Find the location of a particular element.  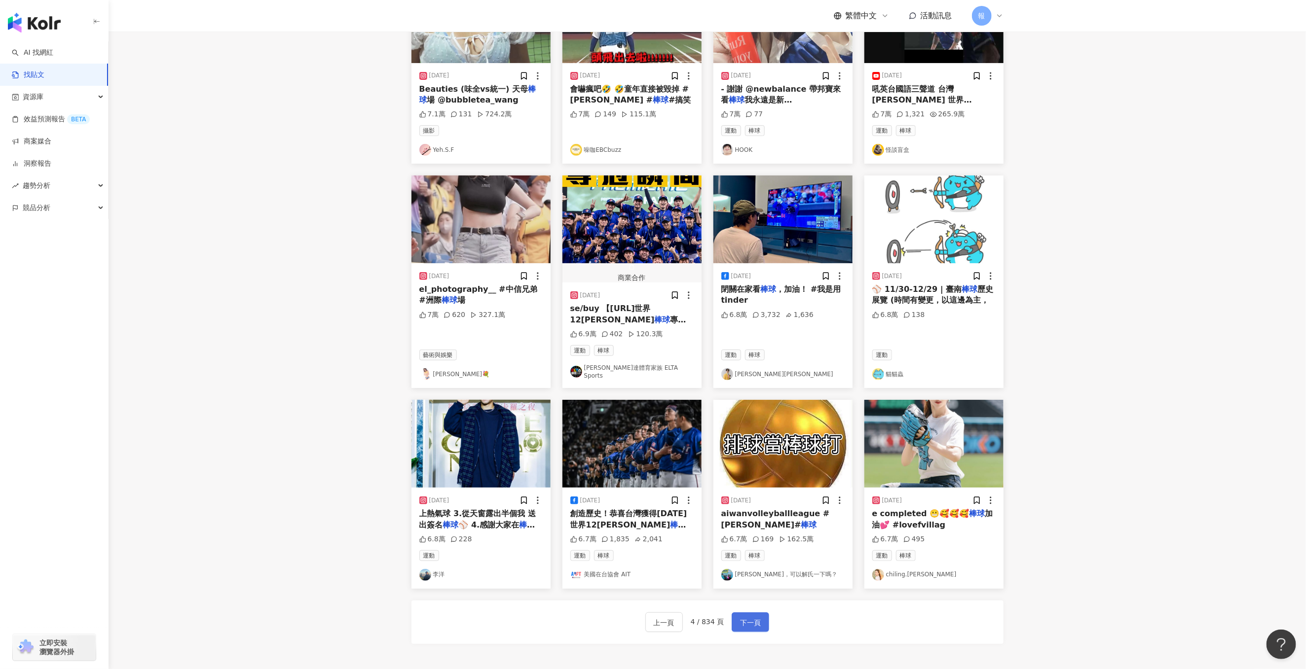

div: 77 is located at coordinates (754, 114).